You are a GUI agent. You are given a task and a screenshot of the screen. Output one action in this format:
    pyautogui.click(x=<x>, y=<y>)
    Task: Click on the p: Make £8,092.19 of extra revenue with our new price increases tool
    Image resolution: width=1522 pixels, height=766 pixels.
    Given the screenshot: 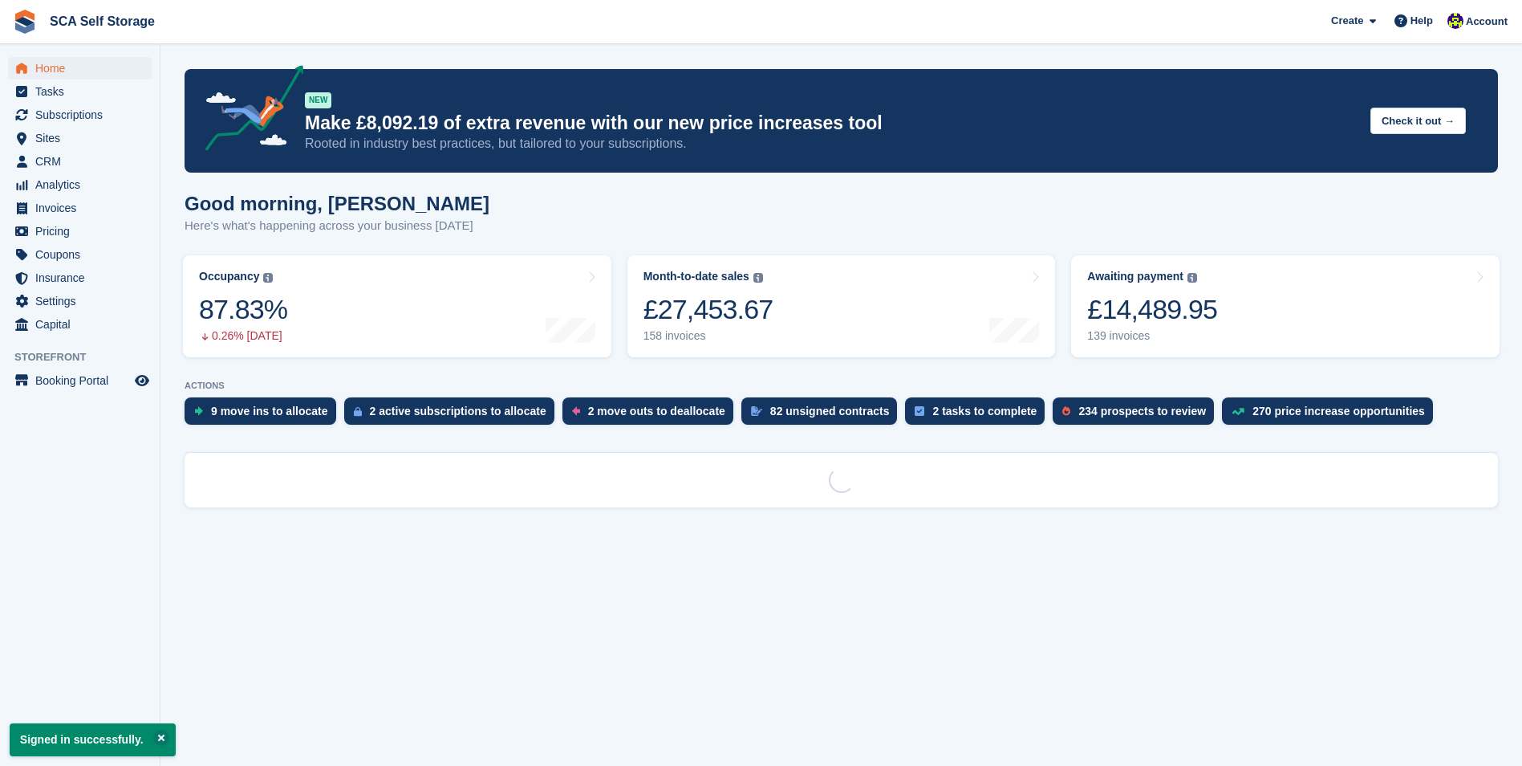 What is the action you would take?
    pyautogui.click(x=831, y=123)
    